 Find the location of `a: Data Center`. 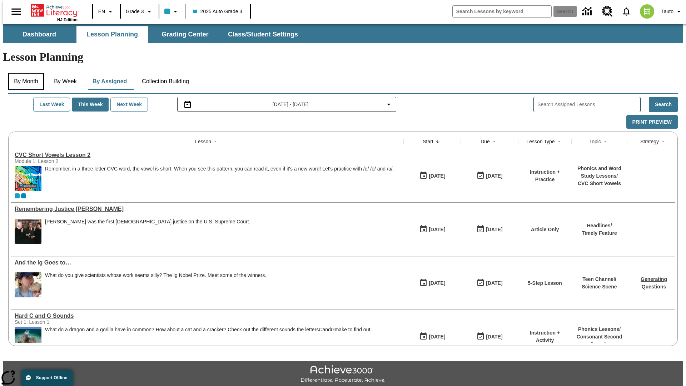

a: Data Center is located at coordinates (587, 11).